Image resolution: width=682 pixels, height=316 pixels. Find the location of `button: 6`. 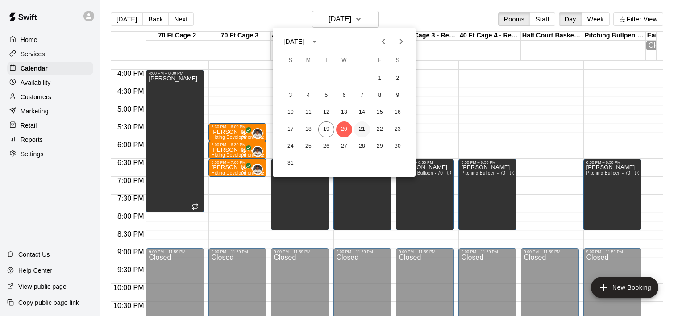

button: 6 is located at coordinates (344, 96).